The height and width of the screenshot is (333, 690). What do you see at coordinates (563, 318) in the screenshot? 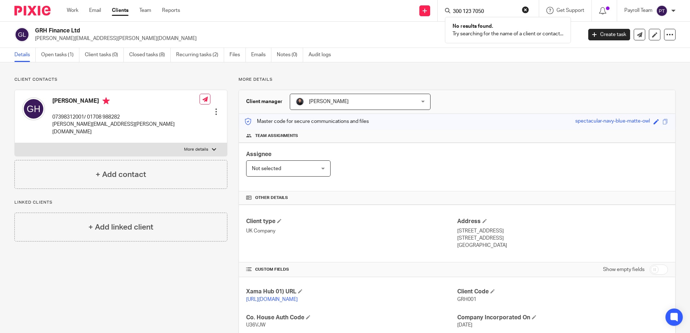
I see `h4: Company Incorporated On` at bounding box center [563, 318].